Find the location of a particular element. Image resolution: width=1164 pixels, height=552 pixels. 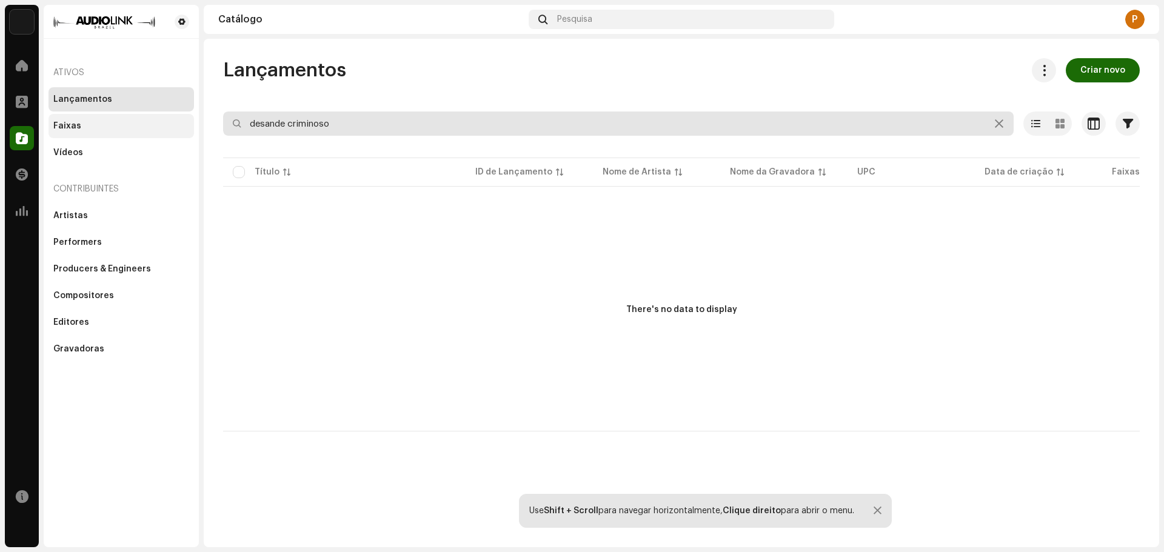

div: Catálogo is located at coordinates (371, 19).